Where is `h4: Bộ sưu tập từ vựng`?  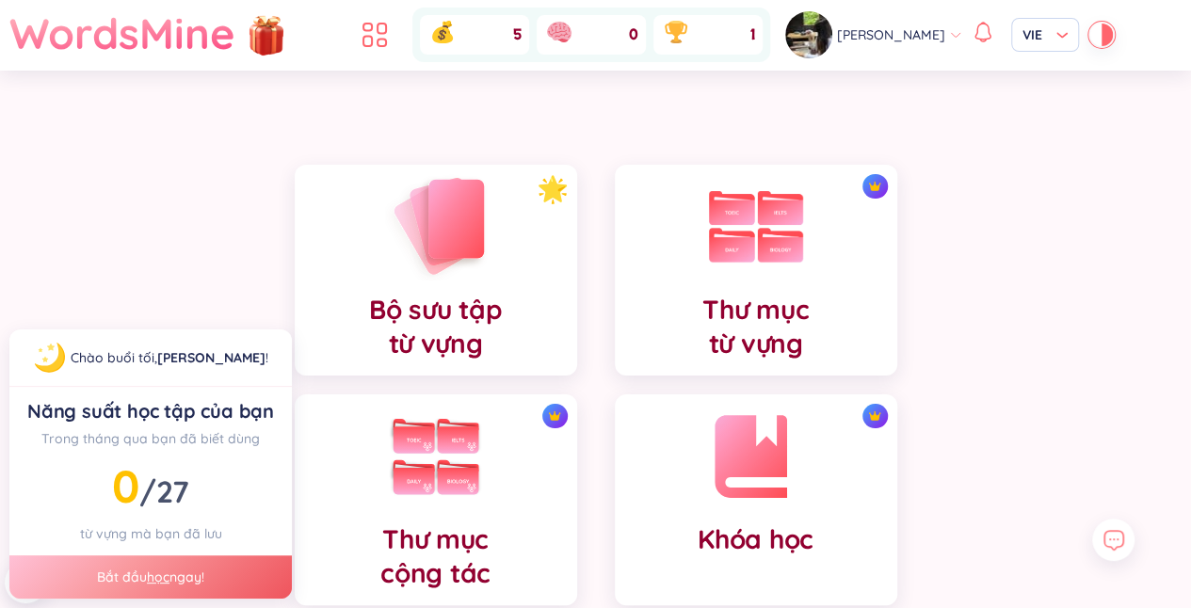 h4: Bộ sưu tập từ vựng is located at coordinates (435, 327).